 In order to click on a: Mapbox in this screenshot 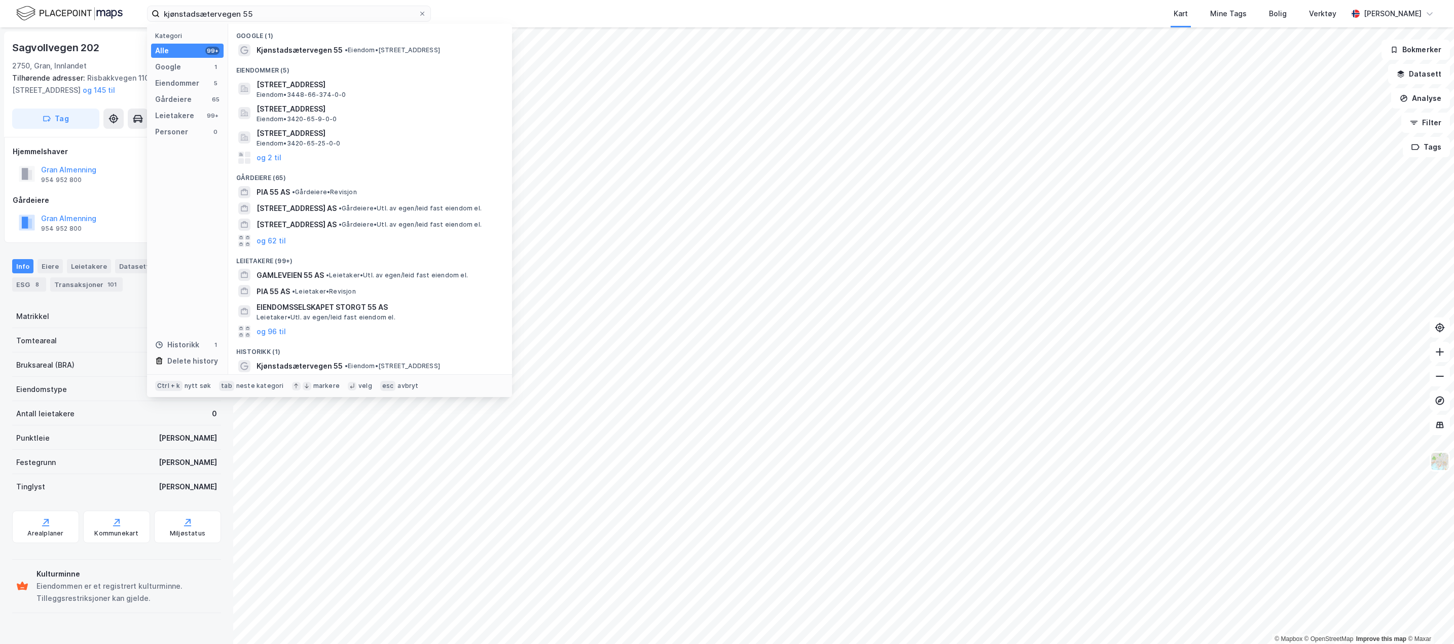, I will do `click(1288, 639)`.